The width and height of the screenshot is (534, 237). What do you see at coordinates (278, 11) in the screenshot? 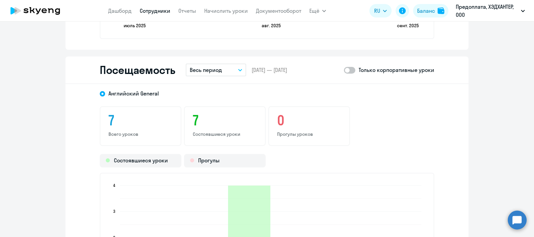
I see `a: Документооборот` at bounding box center [278, 11].